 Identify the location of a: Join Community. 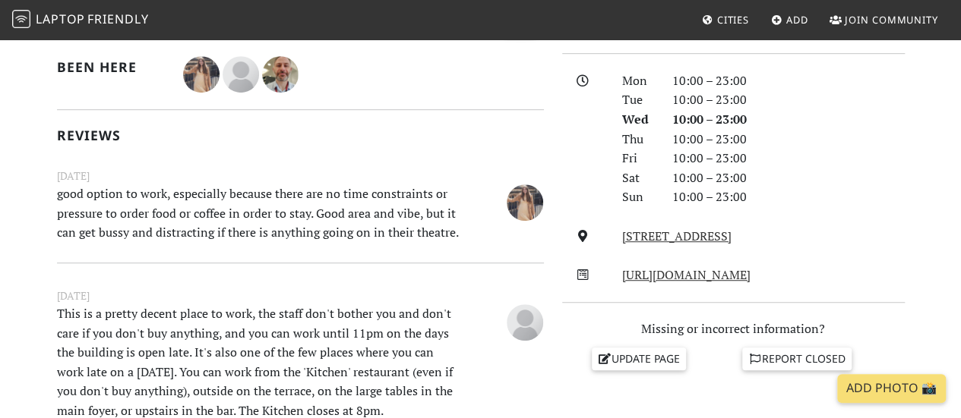
(883, 20).